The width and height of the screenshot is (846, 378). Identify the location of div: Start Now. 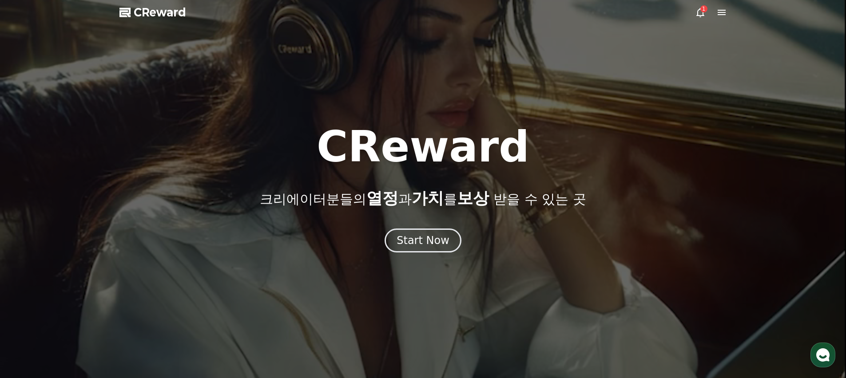
(423, 241).